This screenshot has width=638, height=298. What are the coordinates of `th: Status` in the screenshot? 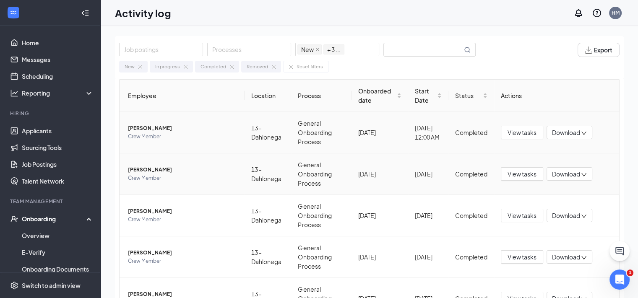 It's located at (471, 96).